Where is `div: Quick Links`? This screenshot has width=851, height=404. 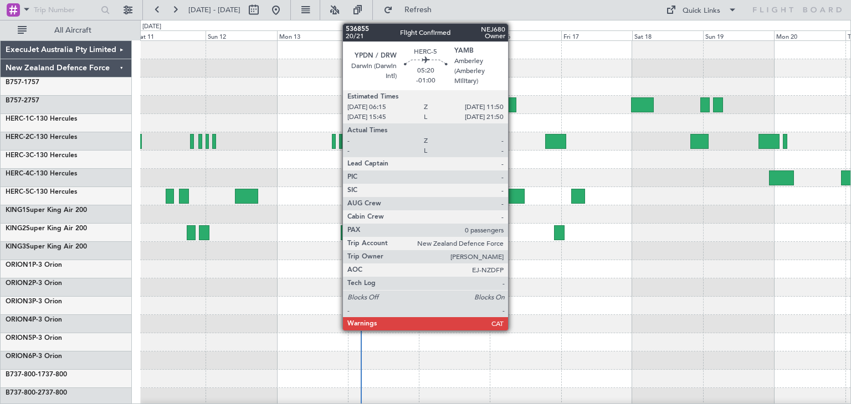
div: Quick Links is located at coordinates (701, 11).